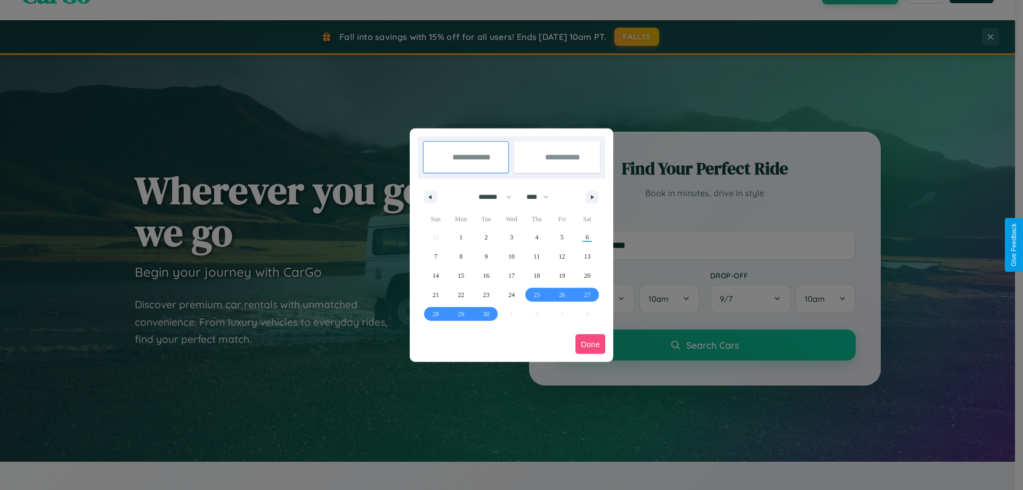 Image resolution: width=1023 pixels, height=490 pixels. What do you see at coordinates (1014, 245) in the screenshot?
I see `div: Give Feedback` at bounding box center [1014, 245].